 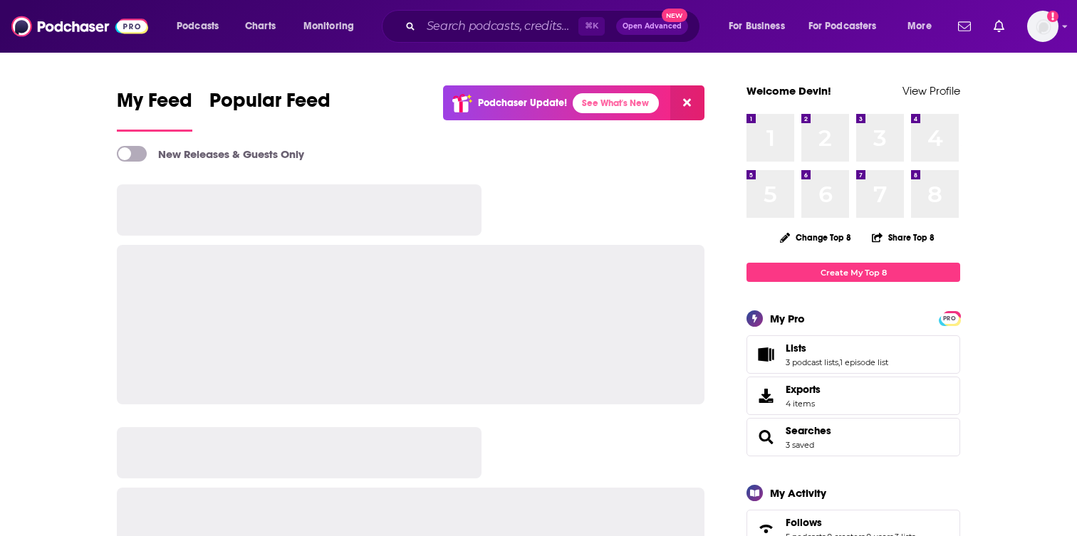 What do you see at coordinates (843, 26) in the screenshot?
I see `span: For Podcasters` at bounding box center [843, 26].